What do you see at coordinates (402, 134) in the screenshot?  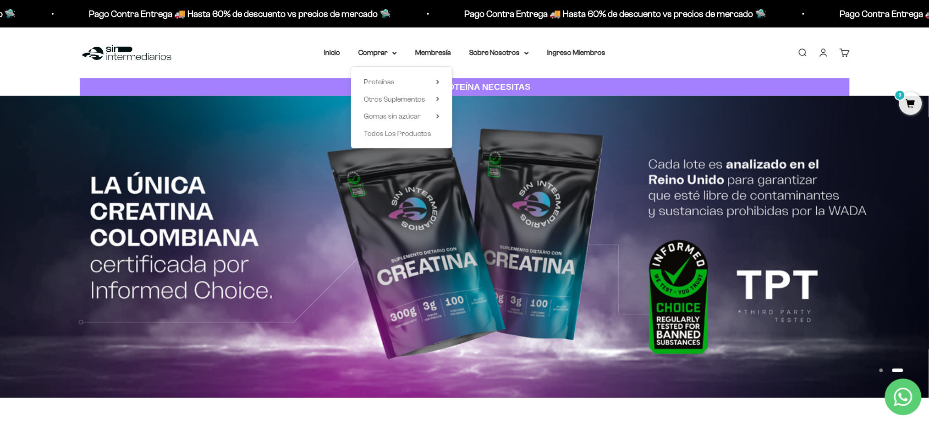 I see `a: Todos Los Productos` at bounding box center [402, 134].